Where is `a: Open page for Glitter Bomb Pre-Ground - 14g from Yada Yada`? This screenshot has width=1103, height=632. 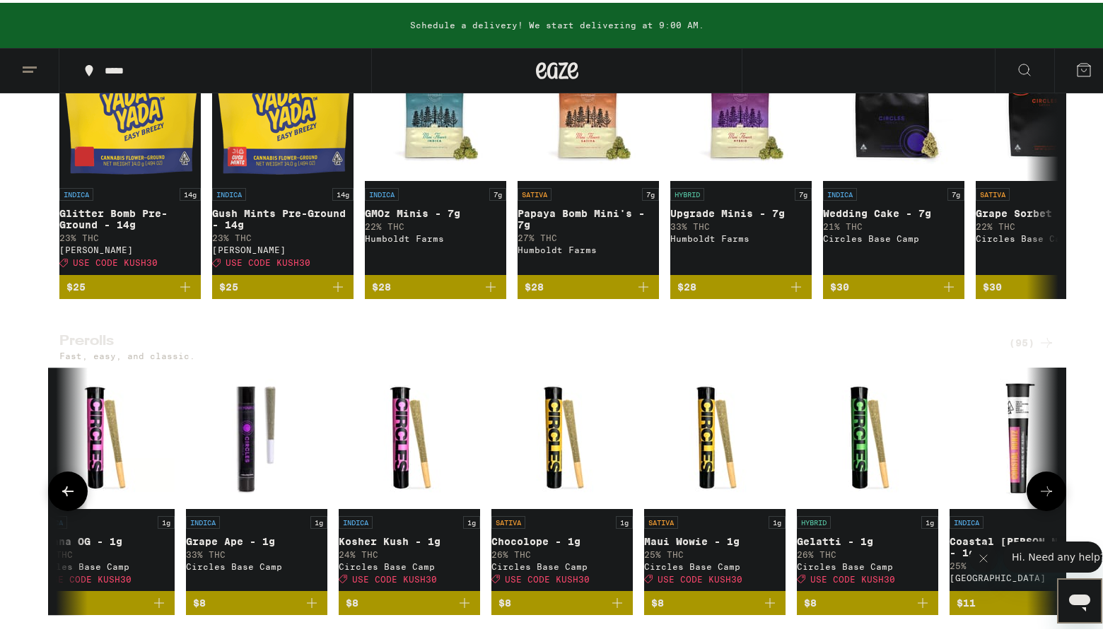
a: Open page for Glitter Bomb Pre-Ground - 14g from Yada Yada is located at coordinates (130, 154).